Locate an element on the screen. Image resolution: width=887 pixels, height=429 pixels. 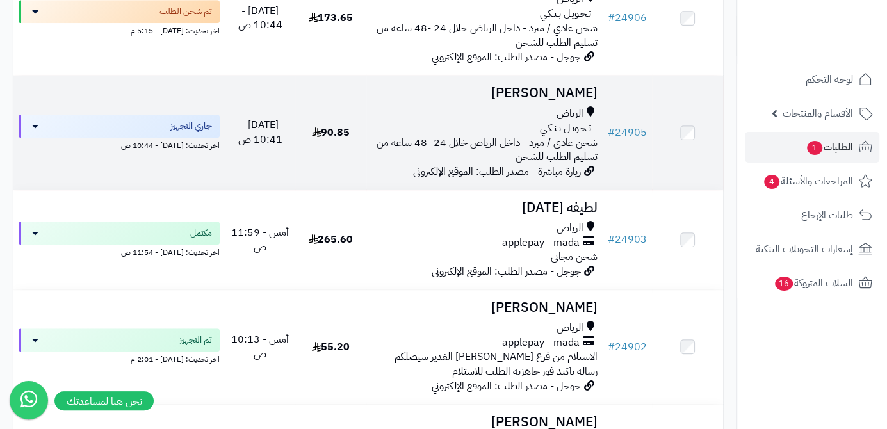
span: الطلبات is located at coordinates (830, 147).